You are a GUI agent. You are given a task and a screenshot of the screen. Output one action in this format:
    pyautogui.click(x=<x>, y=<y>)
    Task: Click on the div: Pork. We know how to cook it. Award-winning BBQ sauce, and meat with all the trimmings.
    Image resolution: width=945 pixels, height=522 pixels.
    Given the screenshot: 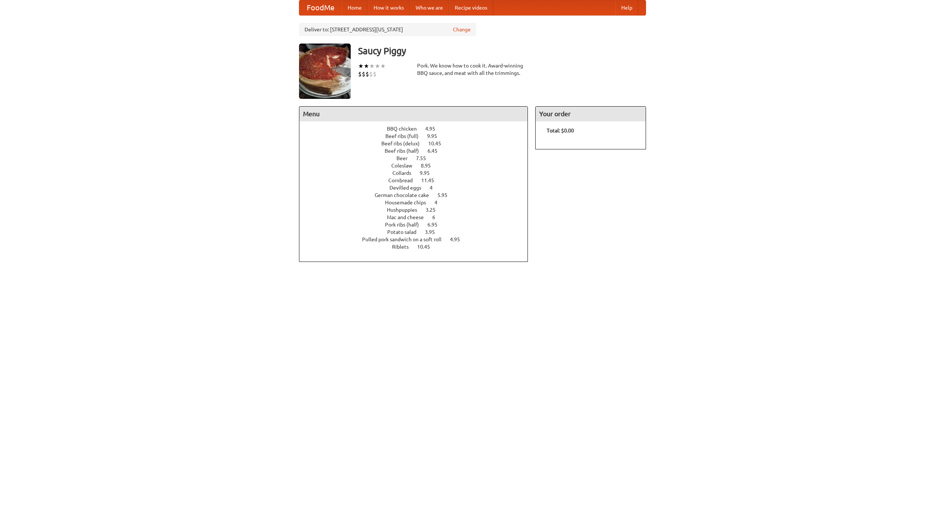 What is the action you would take?
    pyautogui.click(x=473, y=69)
    